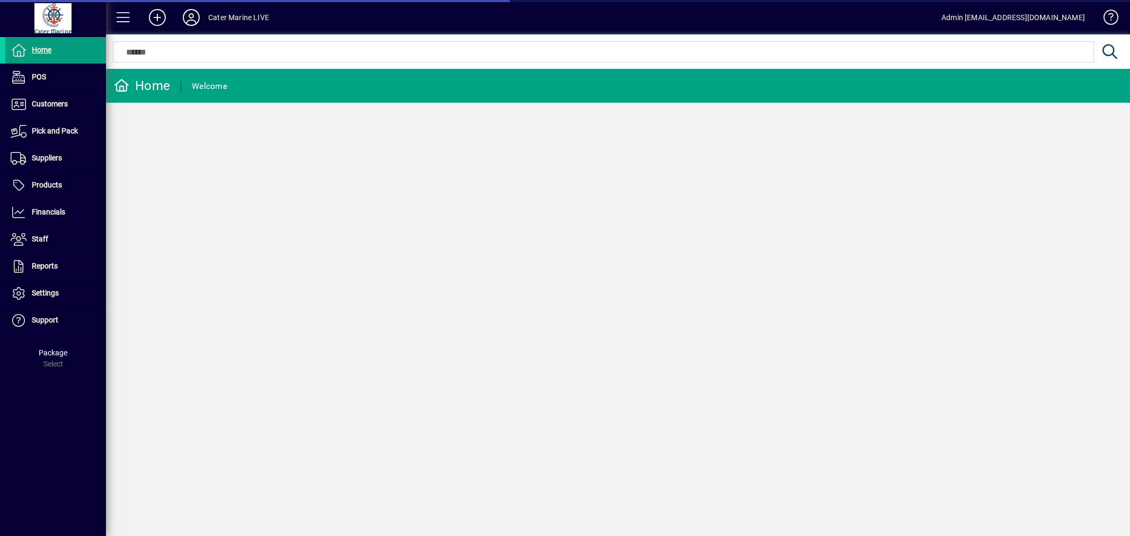 The width and height of the screenshot is (1130, 536). Describe the element at coordinates (56, 294) in the screenshot. I see `a: Settings` at that location.